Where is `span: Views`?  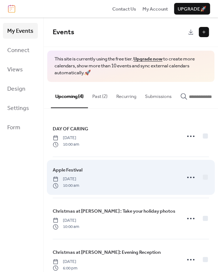 span: Views is located at coordinates (15, 69).